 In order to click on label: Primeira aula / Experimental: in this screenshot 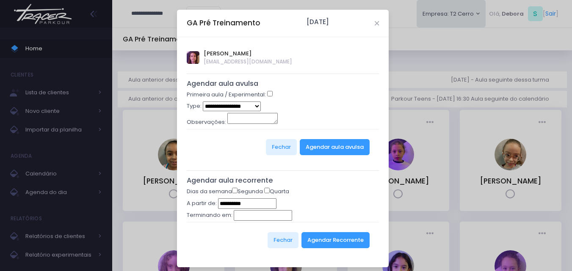, I will do `click(226, 95)`.